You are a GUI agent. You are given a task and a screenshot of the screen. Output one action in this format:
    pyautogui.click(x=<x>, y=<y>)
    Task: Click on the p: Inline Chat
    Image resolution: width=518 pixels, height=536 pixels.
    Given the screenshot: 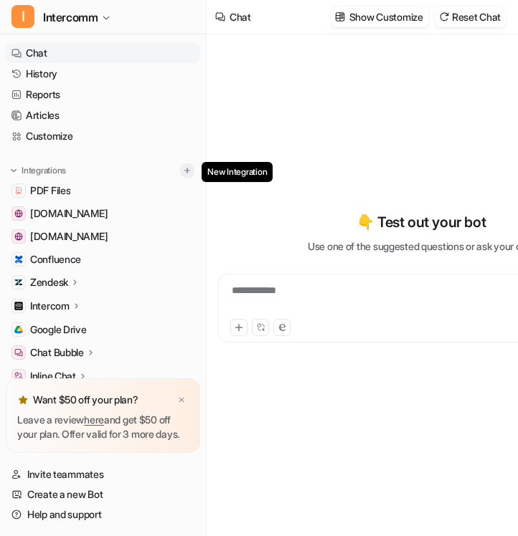 What is the action you would take?
    pyautogui.click(x=53, y=376)
    